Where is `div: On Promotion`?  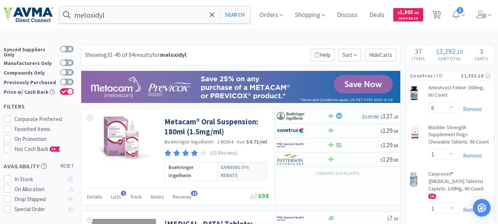
div: On Promotion is located at coordinates (44, 139).